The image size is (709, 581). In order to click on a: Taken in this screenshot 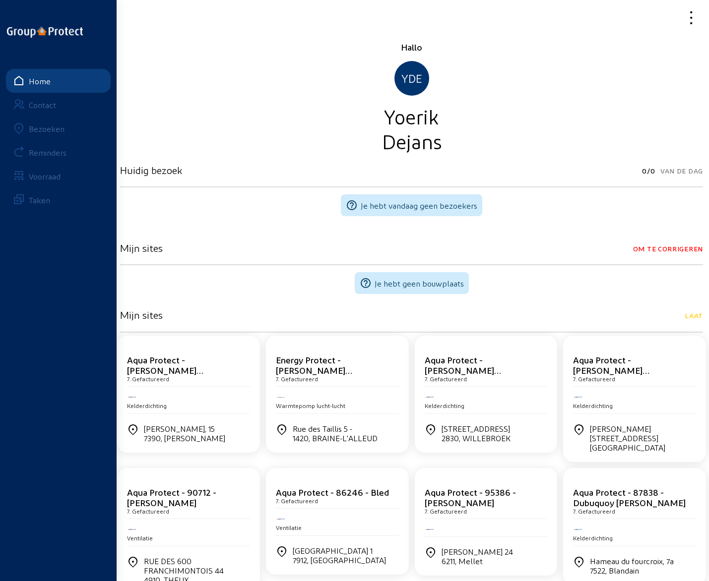, I will do `click(58, 200)`.